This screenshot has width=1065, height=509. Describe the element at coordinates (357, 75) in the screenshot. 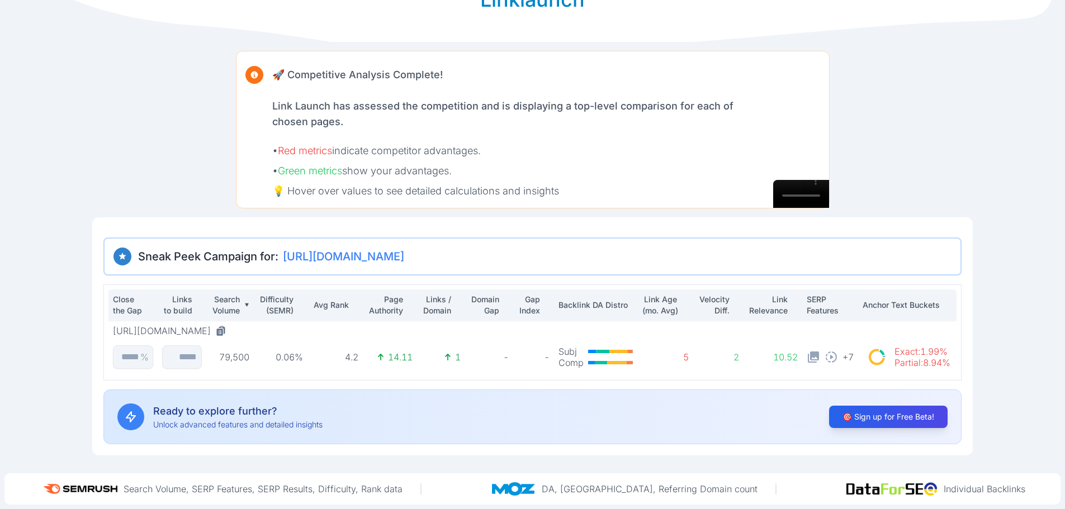

I see `p: 🚀 Competitive Analysis Complete!` at that location.